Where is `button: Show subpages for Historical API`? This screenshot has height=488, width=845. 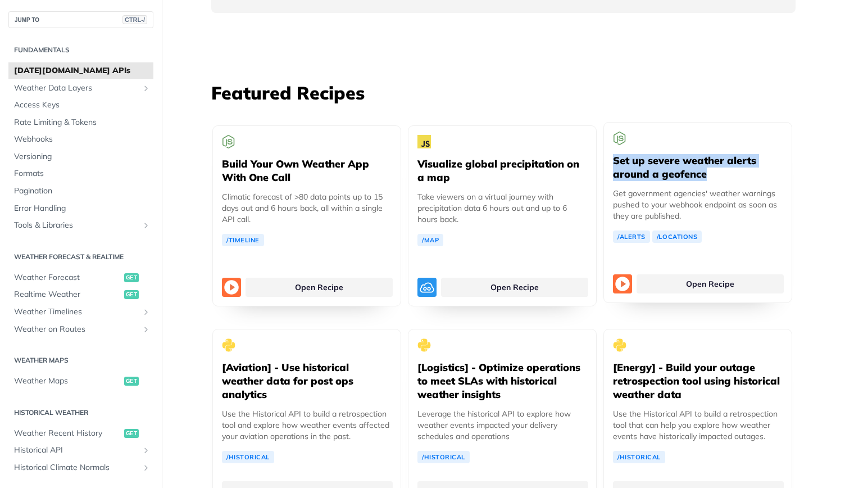 button: Show subpages for Historical API is located at coordinates (146, 450).